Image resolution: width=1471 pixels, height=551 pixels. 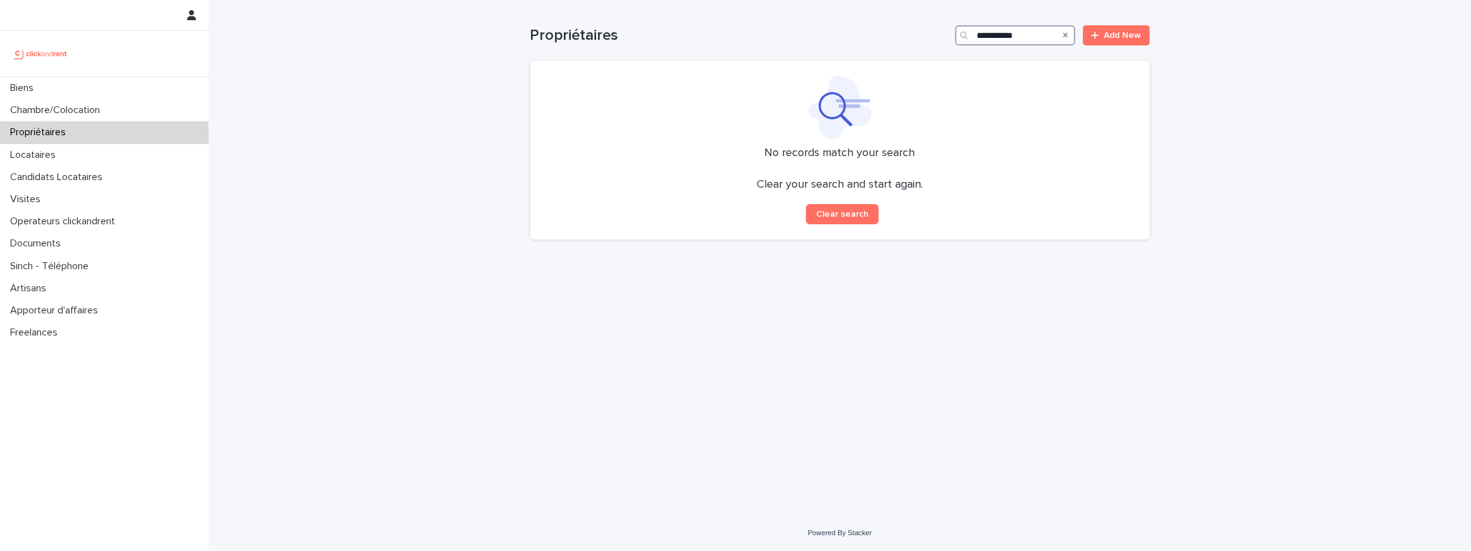 What do you see at coordinates (59, 177) in the screenshot?
I see `p: Candidats Locataires` at bounding box center [59, 177].